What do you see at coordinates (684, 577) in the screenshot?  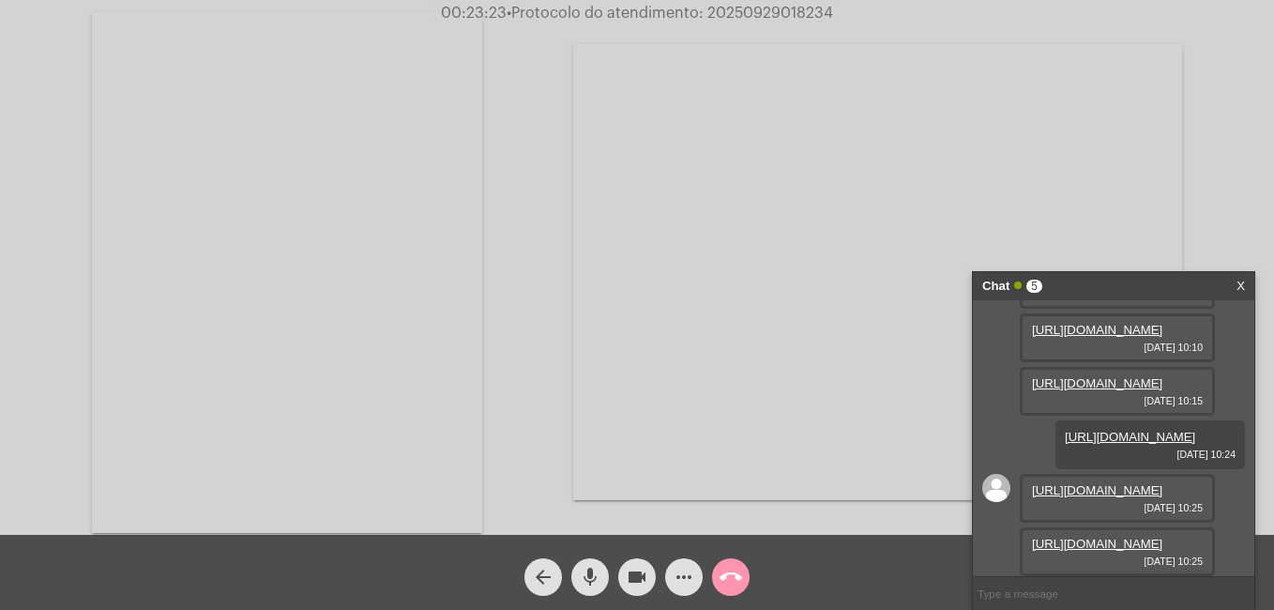 I see `mat-icon: more_horiz` at bounding box center [684, 577].